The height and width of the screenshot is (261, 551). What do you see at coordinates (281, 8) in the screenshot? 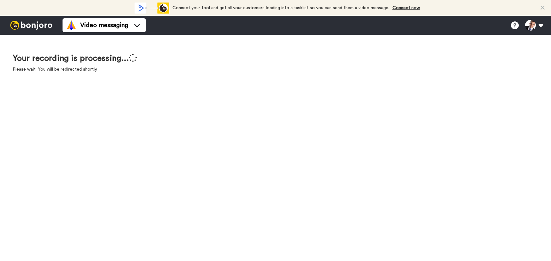
I see `span: Connect your tool and get all your customers loading into a tasklist so you can send them a video...` at bounding box center [281, 8].